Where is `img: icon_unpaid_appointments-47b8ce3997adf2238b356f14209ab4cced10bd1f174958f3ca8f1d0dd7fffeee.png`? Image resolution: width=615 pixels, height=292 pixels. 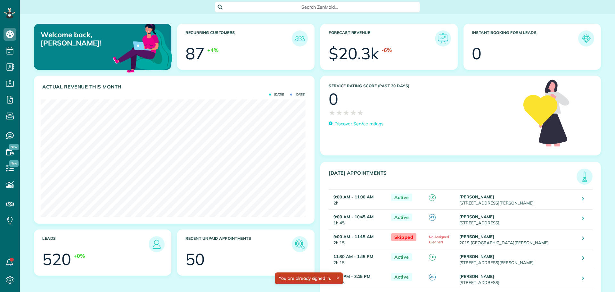 img: icon_unpaid_appointments-47b8ce3997adf2238b356f14209ab4cced10bd1f174958f3ca8f1d0dd7fffeee.png is located at coordinates (300, 244).